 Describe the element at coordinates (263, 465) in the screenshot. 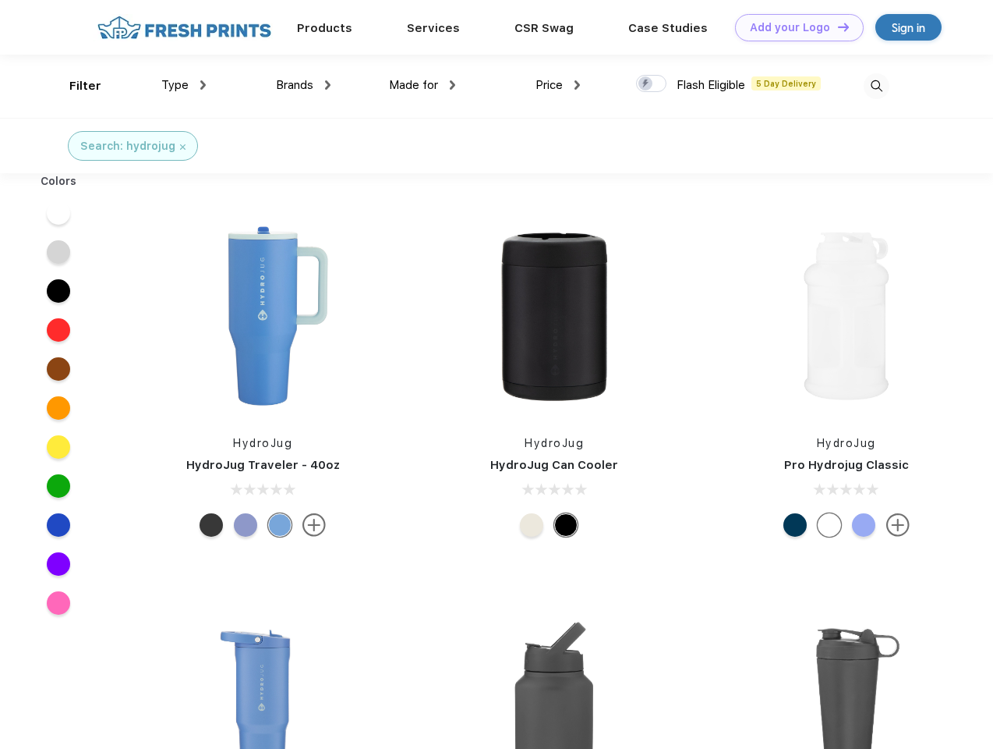

I see `a: HydroJug Traveler - 40oz` at that location.